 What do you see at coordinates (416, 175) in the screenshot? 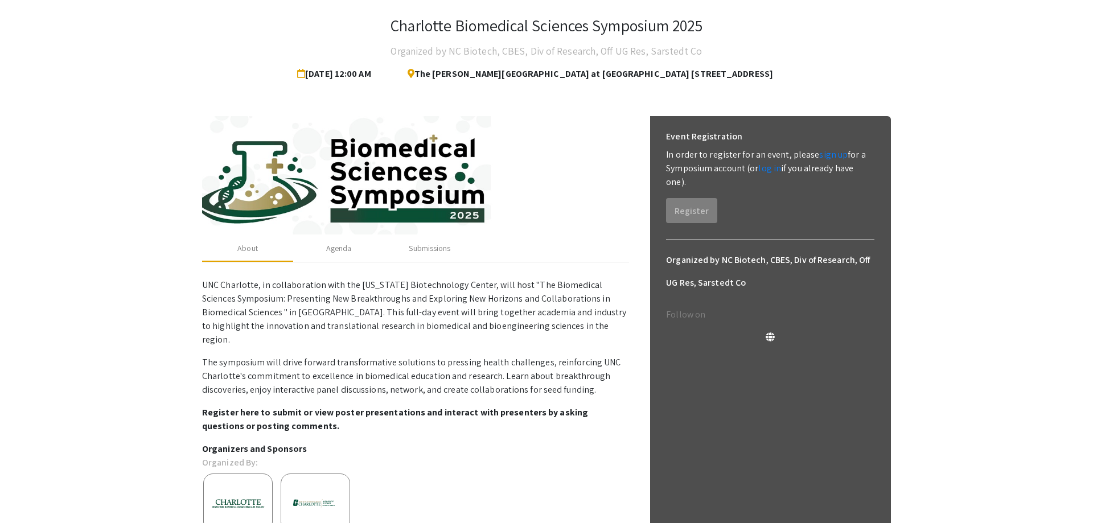
I see `img: c1384964-d4cf-4e9d-8fb0-60982fefffba.jpg` at bounding box center [416, 175].